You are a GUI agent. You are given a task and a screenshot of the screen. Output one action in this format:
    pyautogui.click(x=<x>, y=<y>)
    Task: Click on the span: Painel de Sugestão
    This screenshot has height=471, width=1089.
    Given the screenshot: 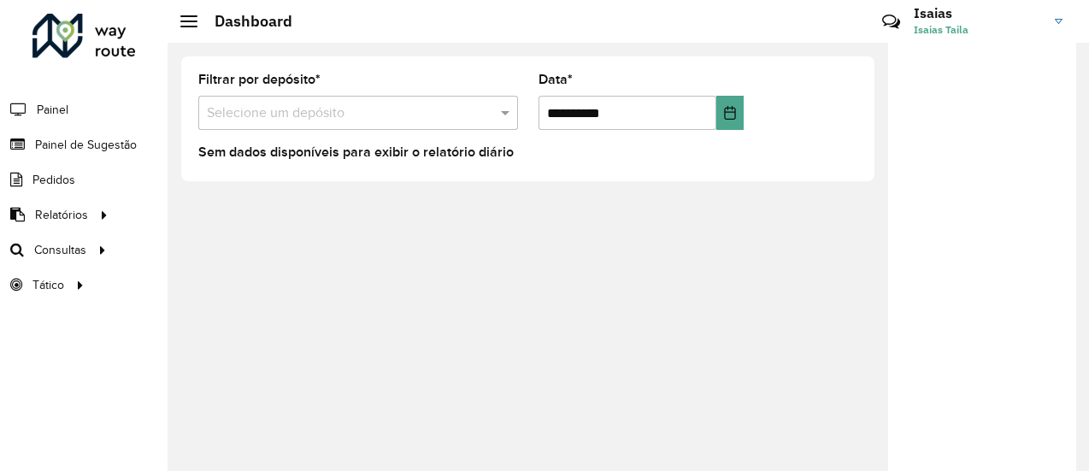 What is the action you would take?
    pyautogui.click(x=85, y=144)
    